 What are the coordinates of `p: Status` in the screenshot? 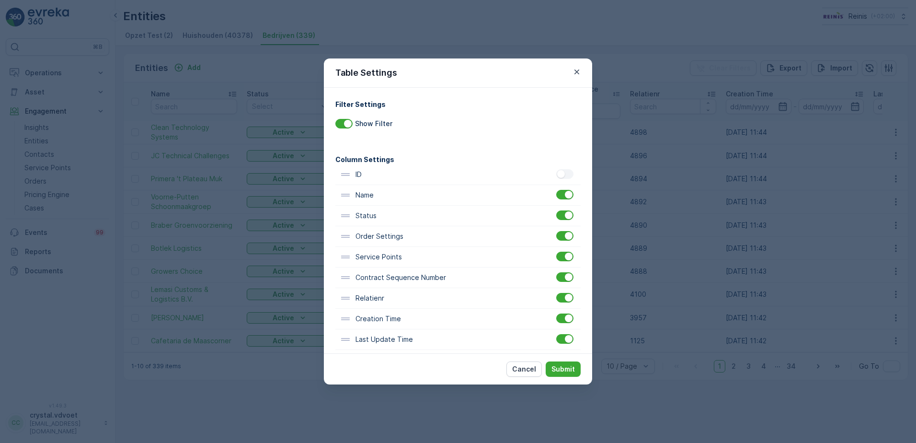 It's located at (366, 216).